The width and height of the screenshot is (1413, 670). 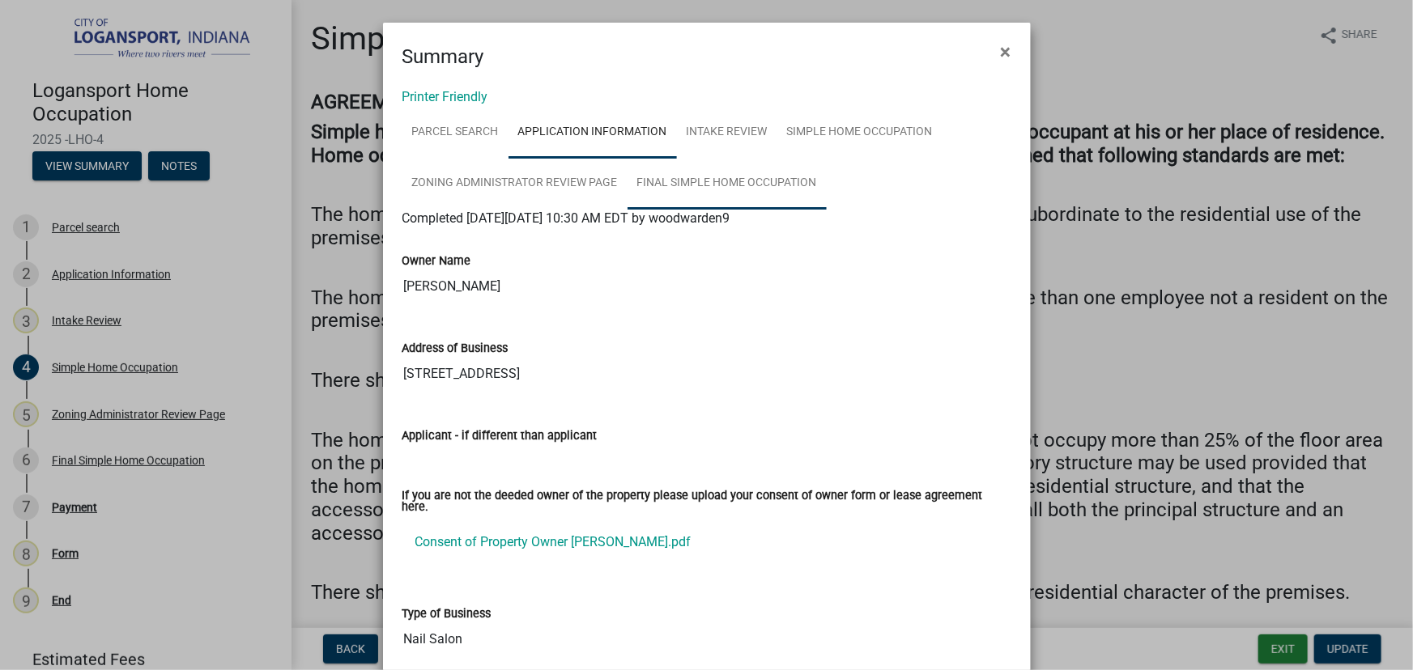 What do you see at coordinates (1006, 52) in the screenshot?
I see `button: Close` at bounding box center [1006, 52].